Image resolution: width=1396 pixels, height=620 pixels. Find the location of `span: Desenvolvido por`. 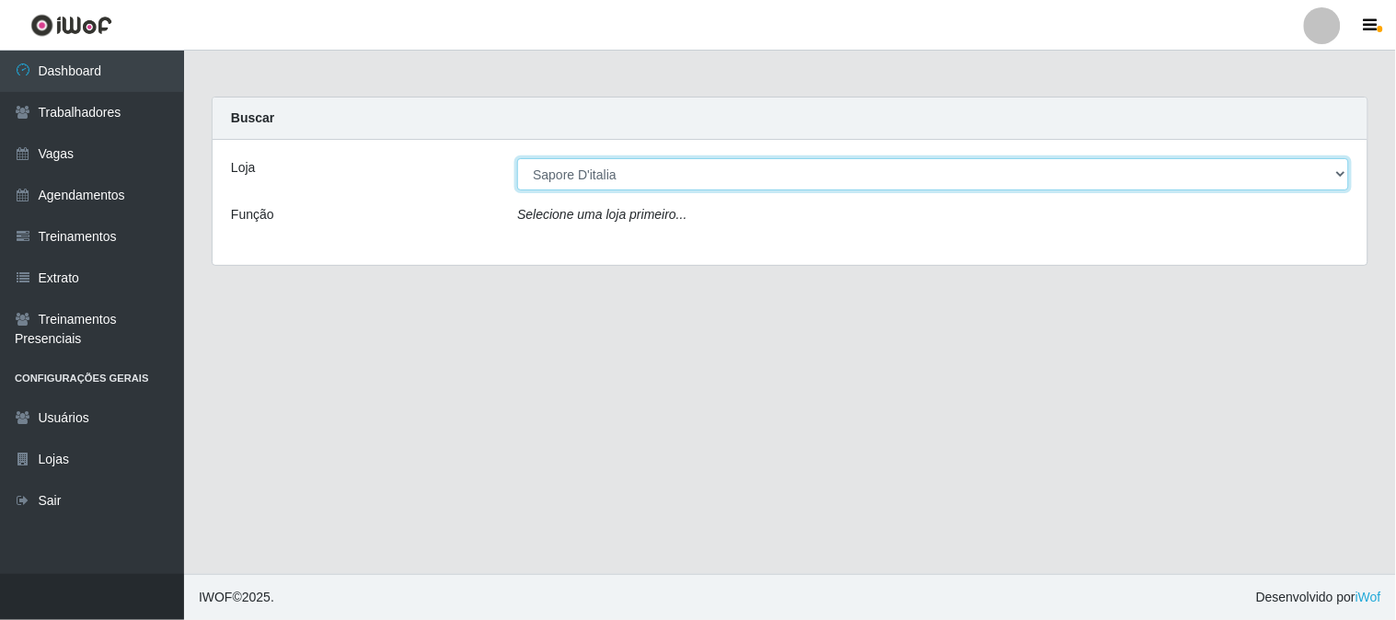

span: Desenvolvido por is located at coordinates (1319, 597).